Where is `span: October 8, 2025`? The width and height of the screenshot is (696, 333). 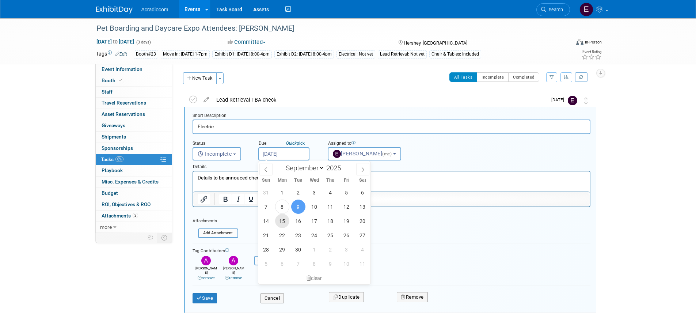
span: October 8, 2025 is located at coordinates (314, 264).